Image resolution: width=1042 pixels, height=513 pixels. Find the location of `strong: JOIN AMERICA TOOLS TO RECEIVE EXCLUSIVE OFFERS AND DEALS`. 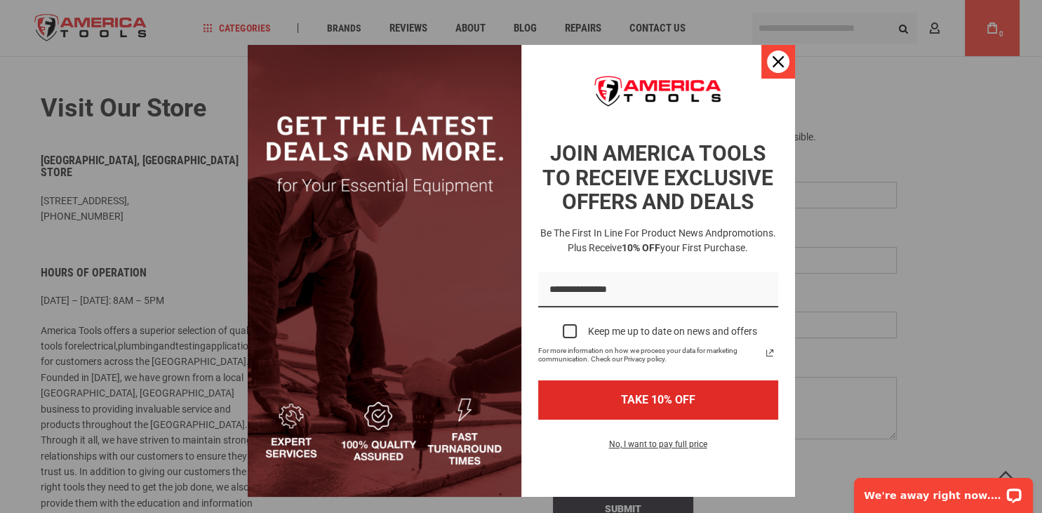

strong: JOIN AMERICA TOOLS TO RECEIVE EXCLUSIVE OFFERS AND DEALS is located at coordinates (658, 178).